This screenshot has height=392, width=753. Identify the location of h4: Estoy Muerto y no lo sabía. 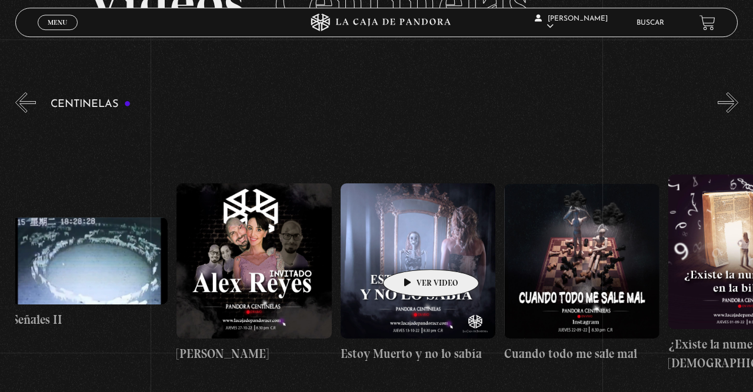
(418, 354).